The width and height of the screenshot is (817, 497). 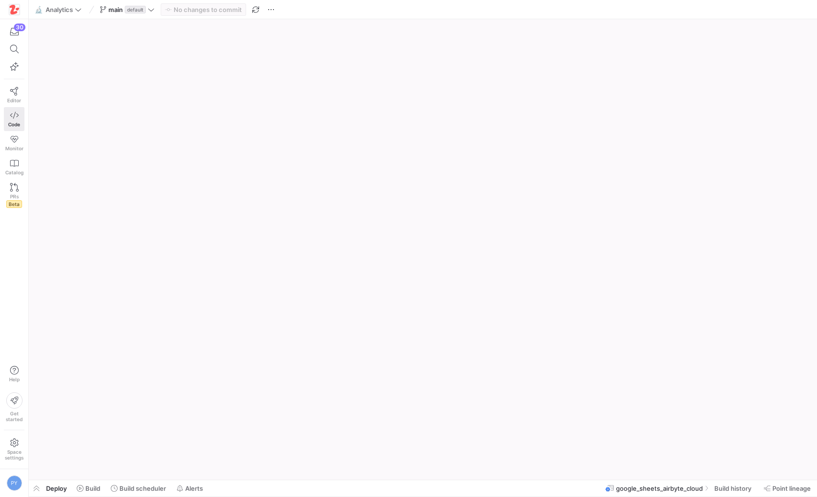 What do you see at coordinates (787, 488) in the screenshot?
I see `button: Point lineage` at bounding box center [787, 488].